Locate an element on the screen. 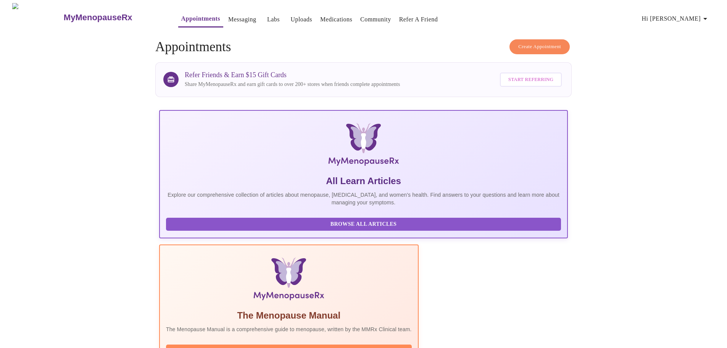  button: Appointments is located at coordinates (201, 19).